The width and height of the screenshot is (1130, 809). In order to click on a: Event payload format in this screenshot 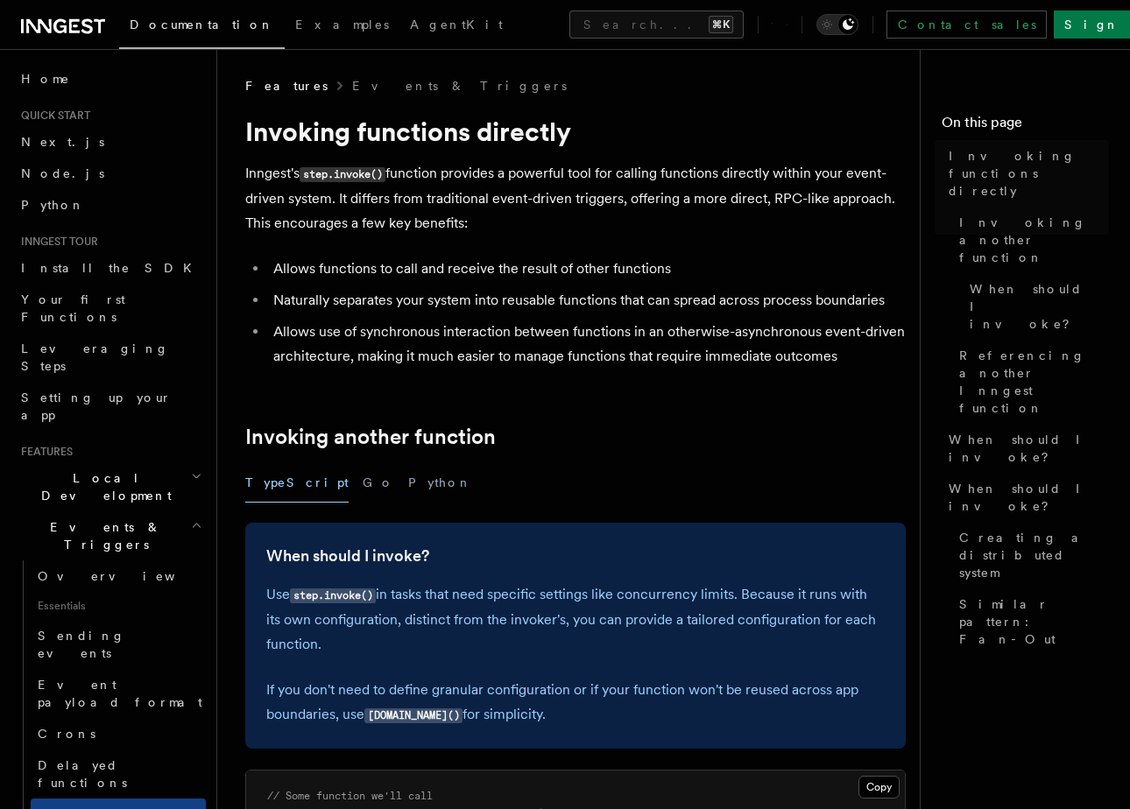, I will do `click(118, 694)`.